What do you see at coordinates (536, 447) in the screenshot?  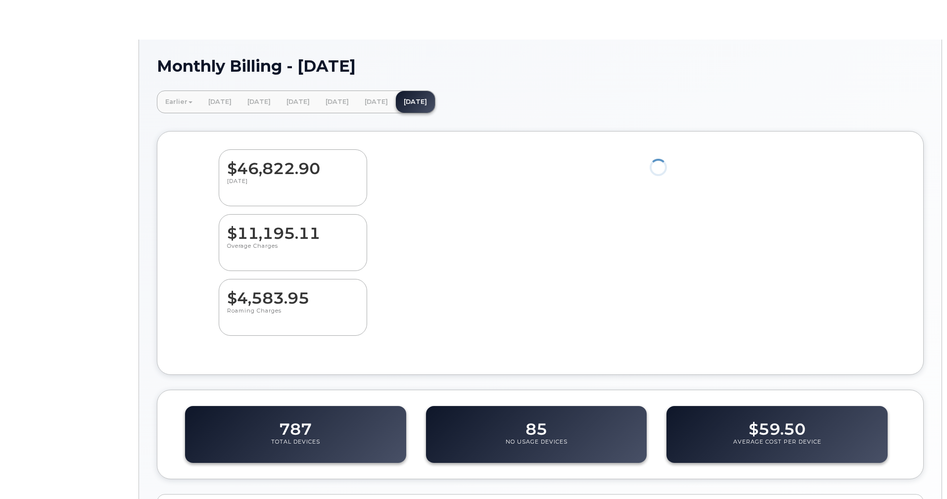 I see `p: No Usage Devices` at bounding box center [536, 447].